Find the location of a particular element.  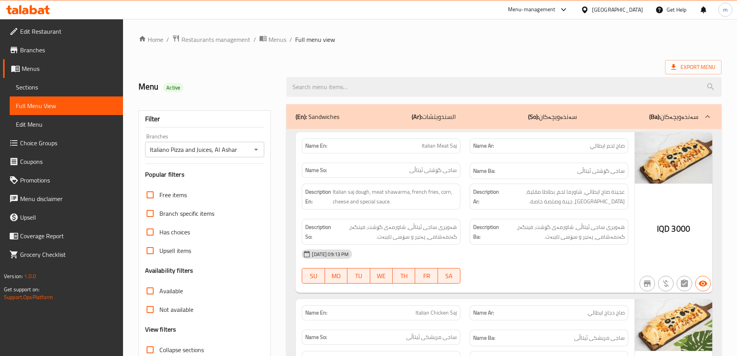

span: m is located at coordinates (726, 10).